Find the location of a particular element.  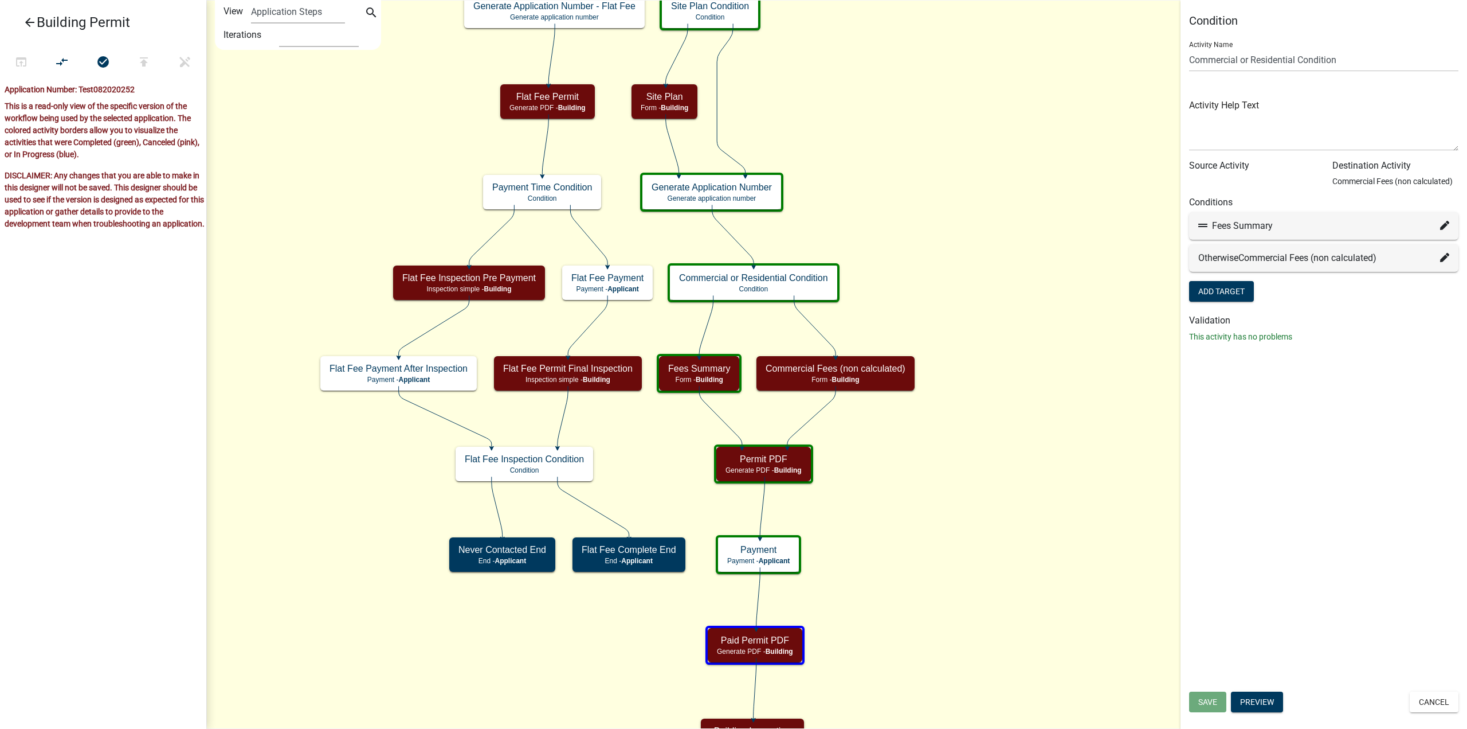

div: Workflow actions is located at coordinates (103, 64).